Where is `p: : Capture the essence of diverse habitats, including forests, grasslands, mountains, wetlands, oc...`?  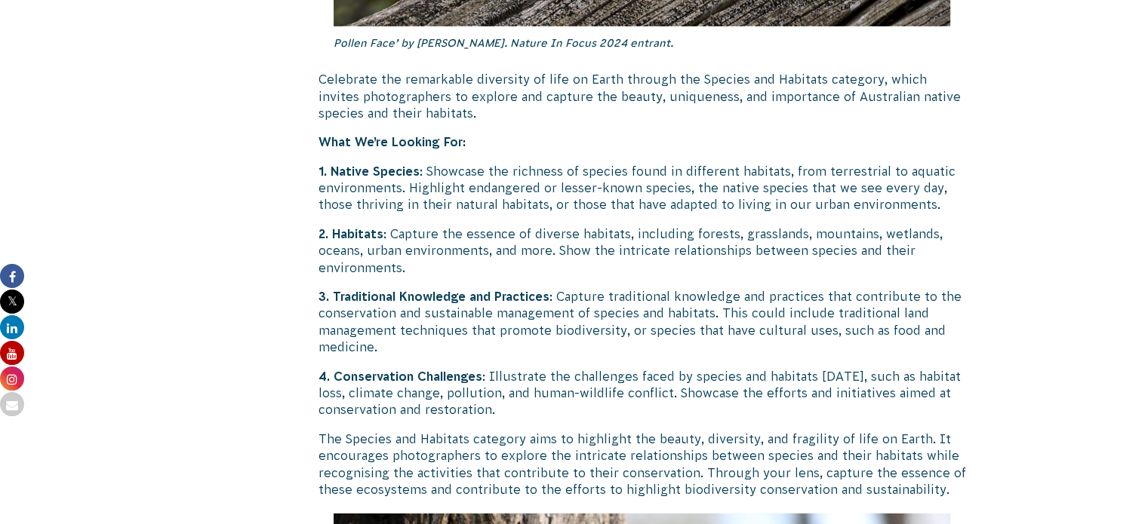
p: : Capture the essence of diverse habitats, including forests, grasslands, mountains, wetlands, oc... is located at coordinates (642, 251).